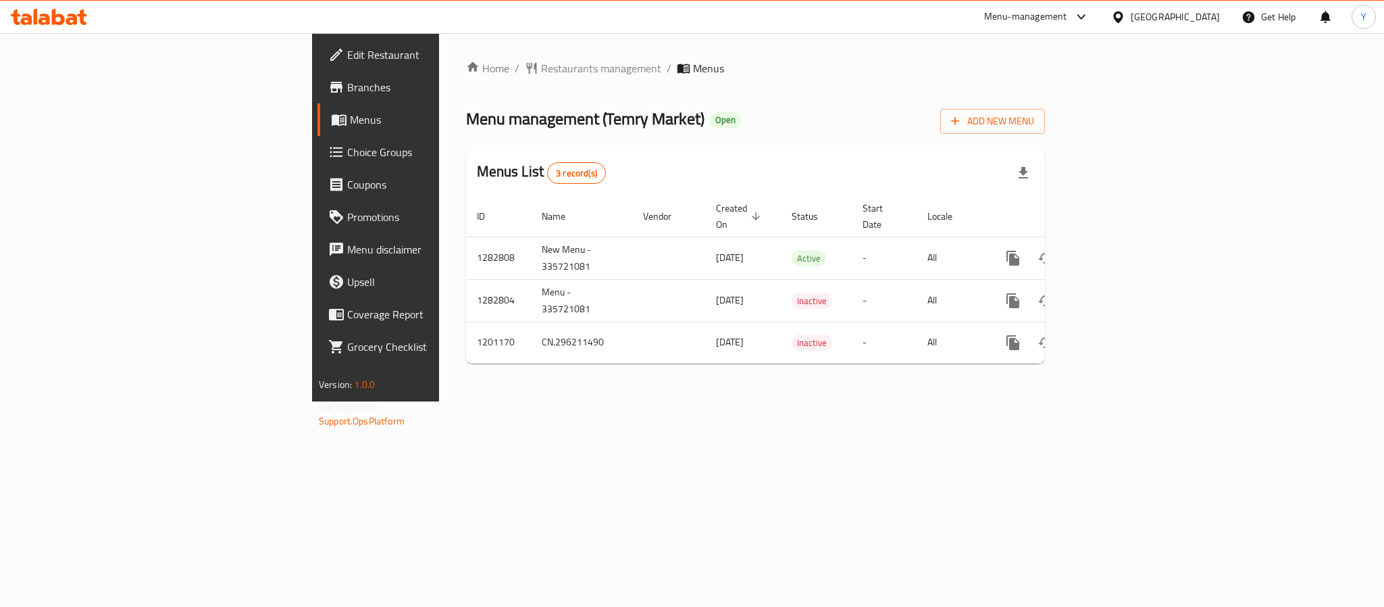  What do you see at coordinates (440, 282) in the screenshot?
I see `span: Upsell` at bounding box center [440, 282].